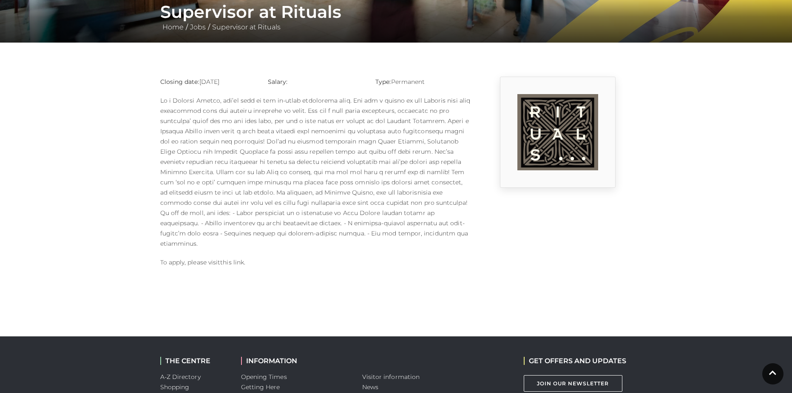 This screenshot has height=393, width=792. What do you see at coordinates (391, 376) in the screenshot?
I see `a: Visitor information` at bounding box center [391, 376].